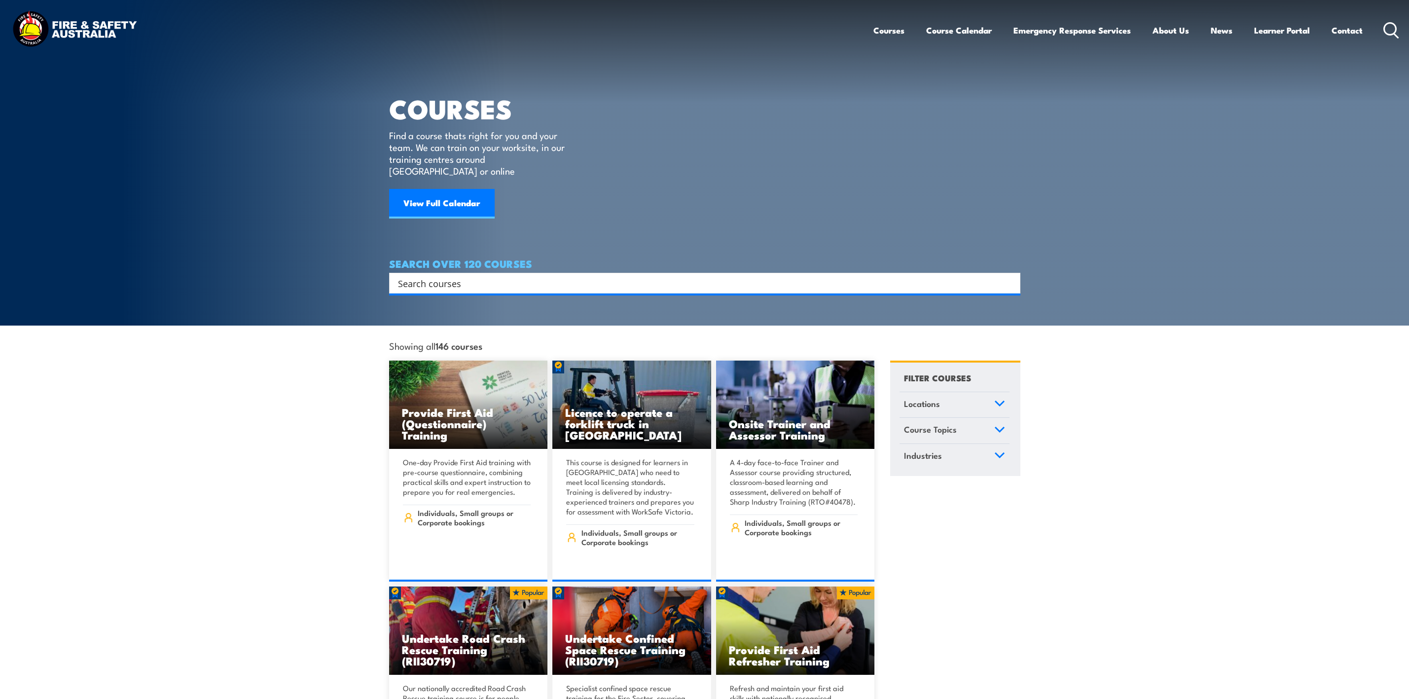 This screenshot has width=1409, height=699. What do you see at coordinates (469, 405) in the screenshot?
I see `img: Mental Health First Aid Training (Standard) – Blended Classroom` at bounding box center [469, 405].